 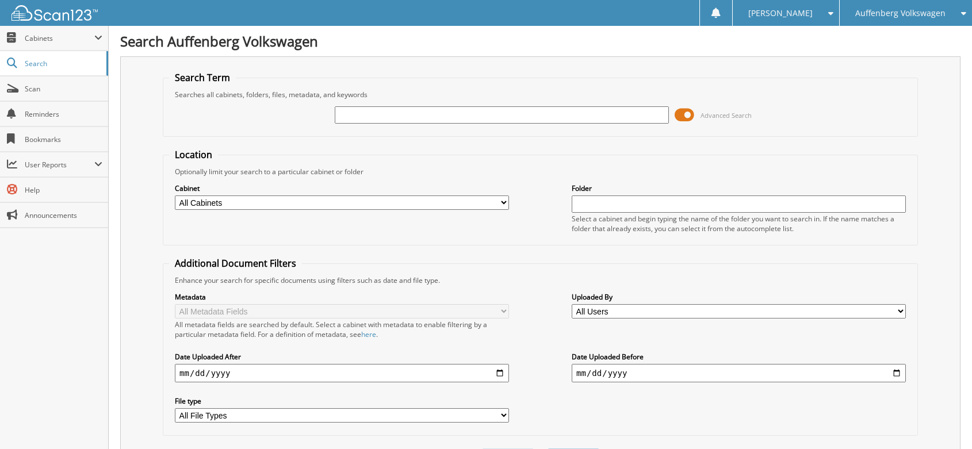 What do you see at coordinates (943, 422) in the screenshot?
I see `div: Chat Widget` at bounding box center [943, 422].